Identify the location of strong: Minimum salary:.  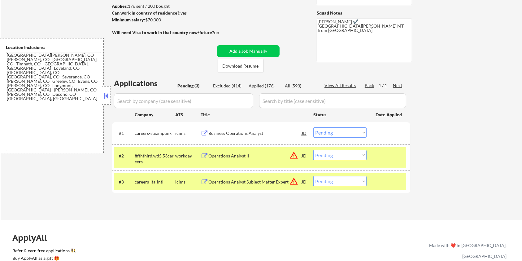
(129, 20).